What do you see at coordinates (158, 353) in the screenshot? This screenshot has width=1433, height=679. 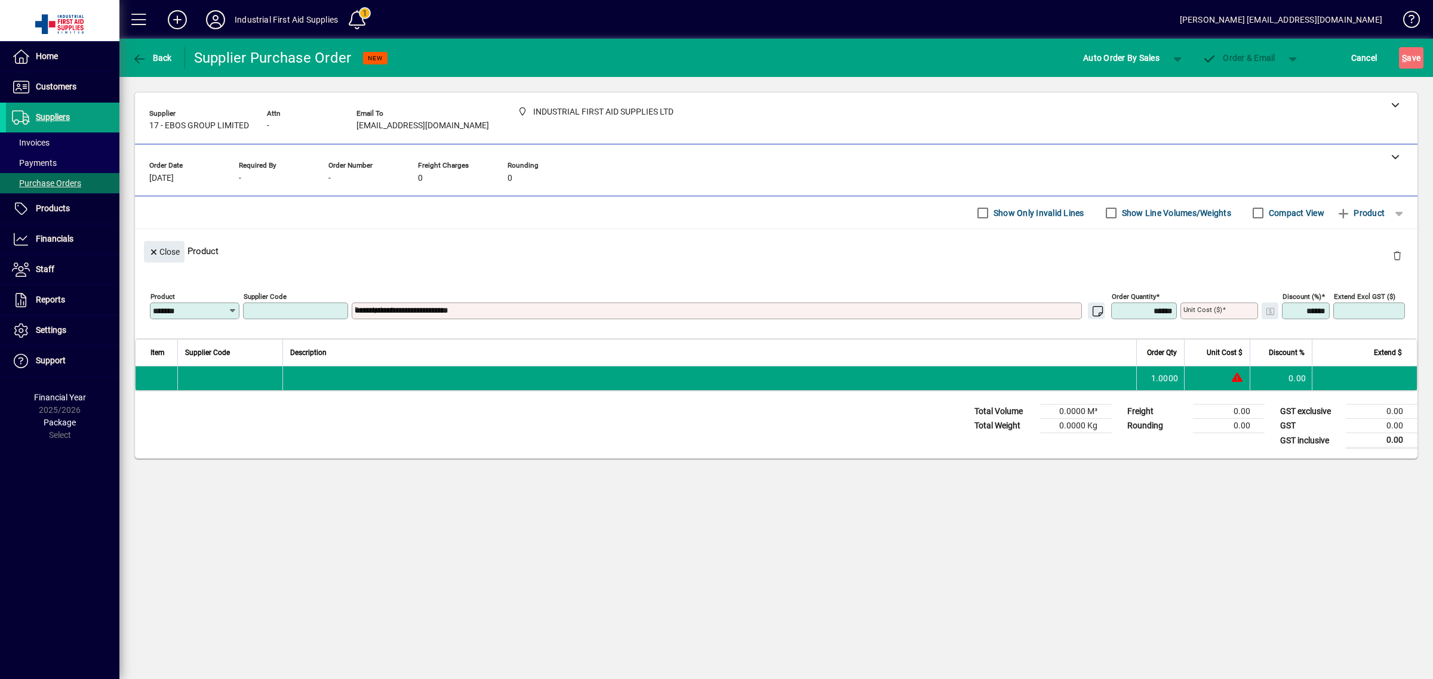 I see `span: Item` at bounding box center [158, 353].